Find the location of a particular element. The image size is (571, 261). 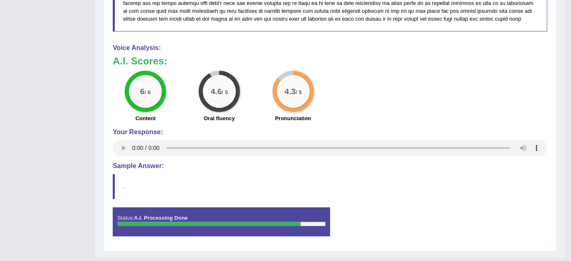

big: 4.6 is located at coordinates (216, 91).